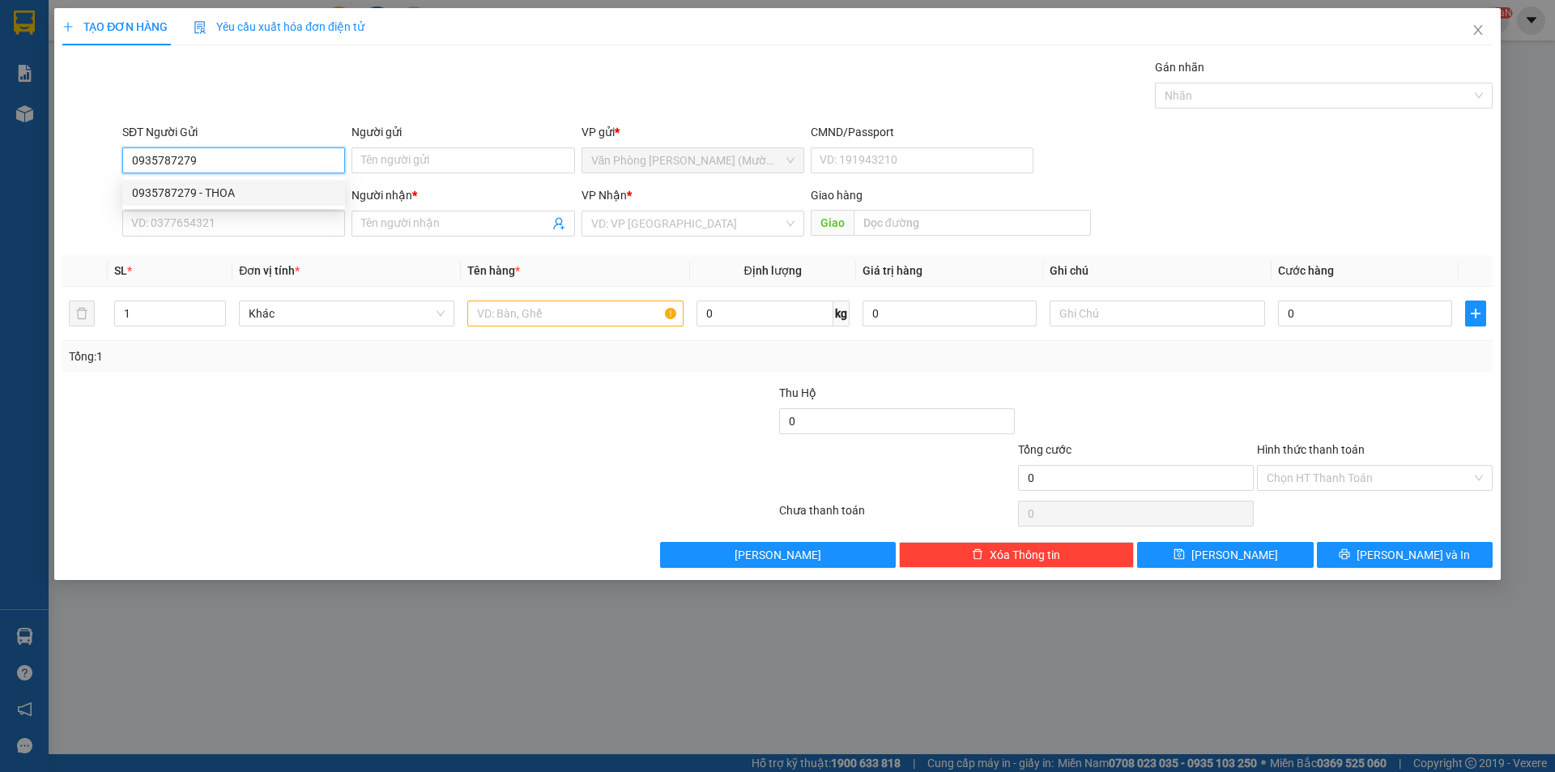  Describe the element at coordinates (1179, 67) in the screenshot. I see `label: Gán nhãn` at that location.